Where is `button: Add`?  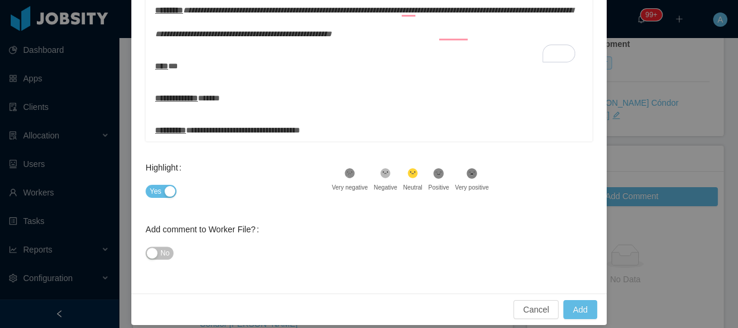
button: Add is located at coordinates (580, 310).